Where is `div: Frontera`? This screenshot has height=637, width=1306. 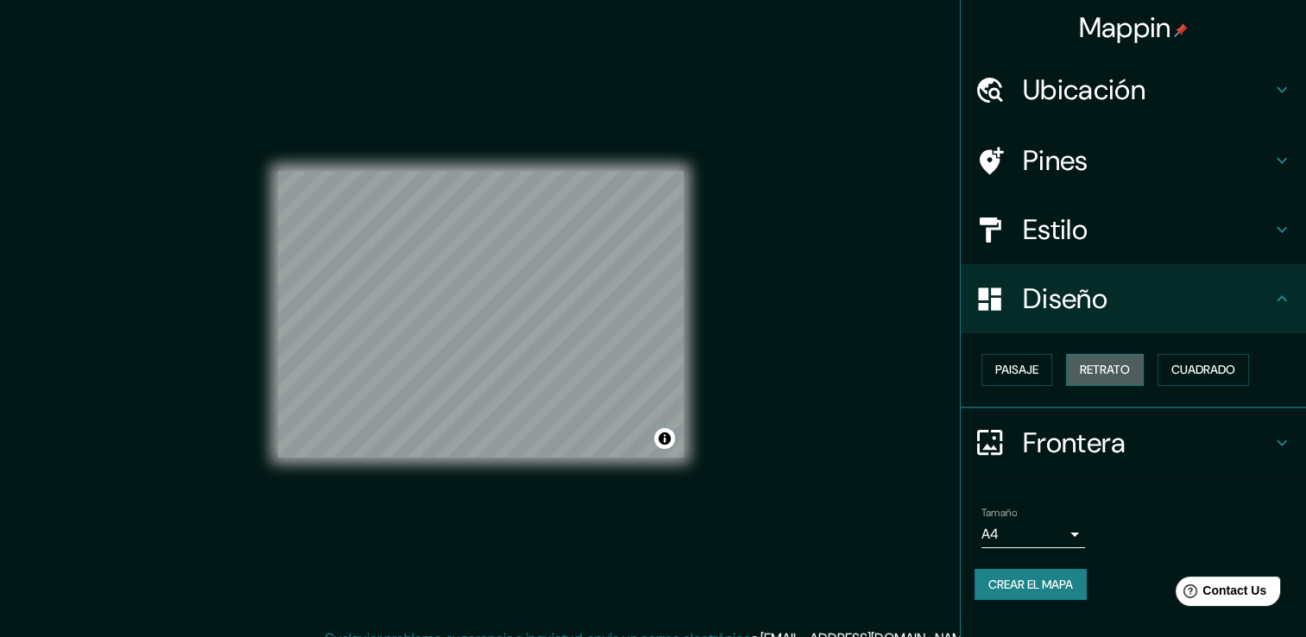
div: Frontera is located at coordinates (1133, 443).